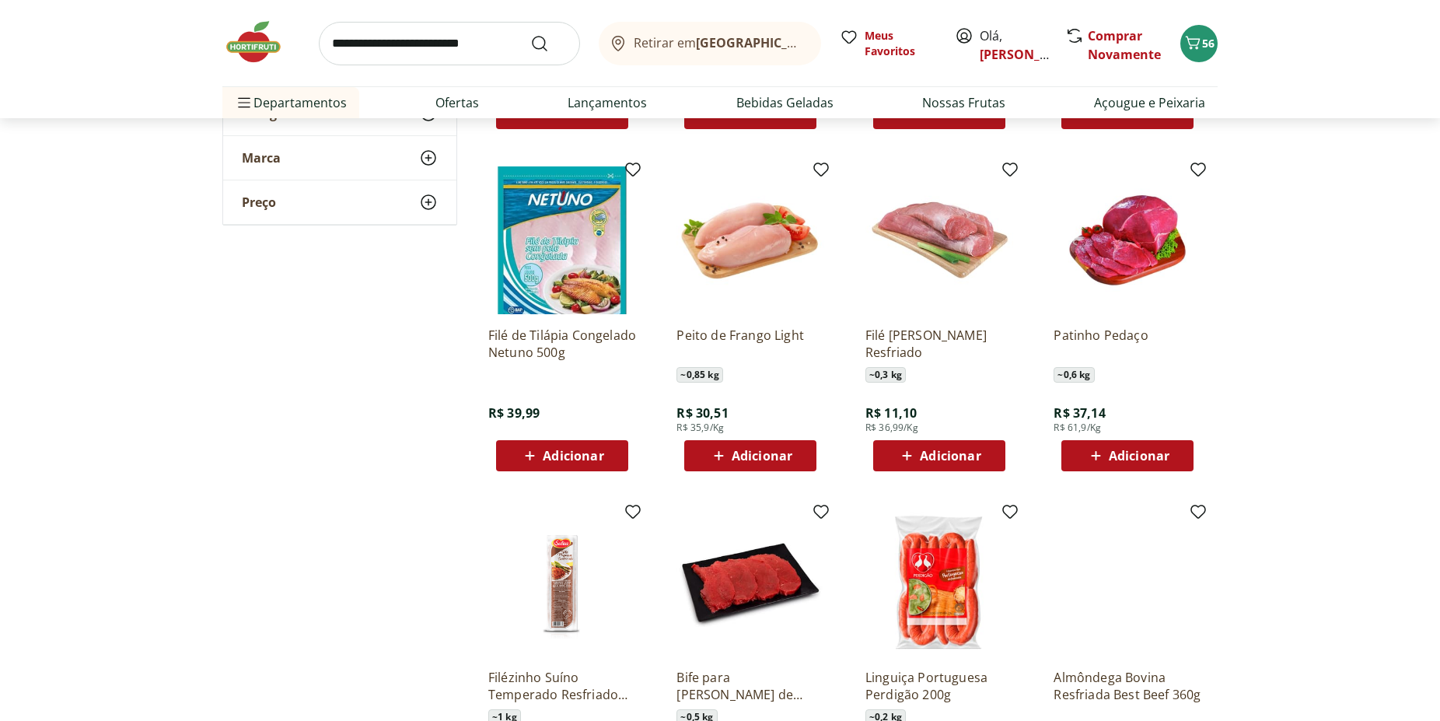  I want to click on p: Almôndega Bovina Resfriada Best Beef 360g, so click(1128, 686).